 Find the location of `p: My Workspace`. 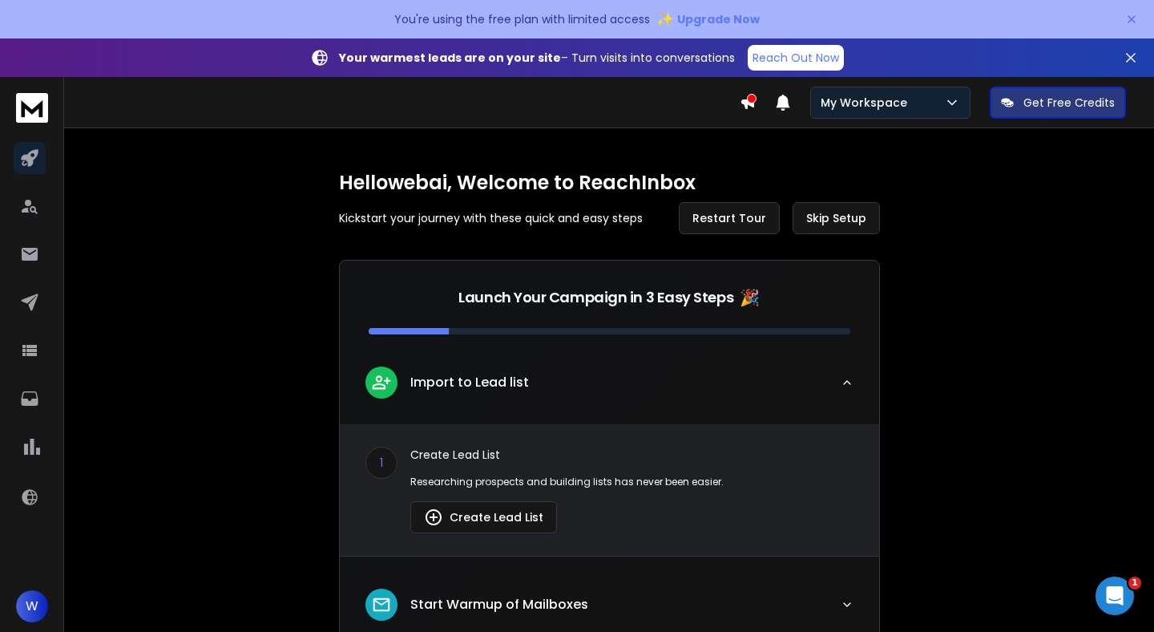

p: My Workspace is located at coordinates (867, 103).